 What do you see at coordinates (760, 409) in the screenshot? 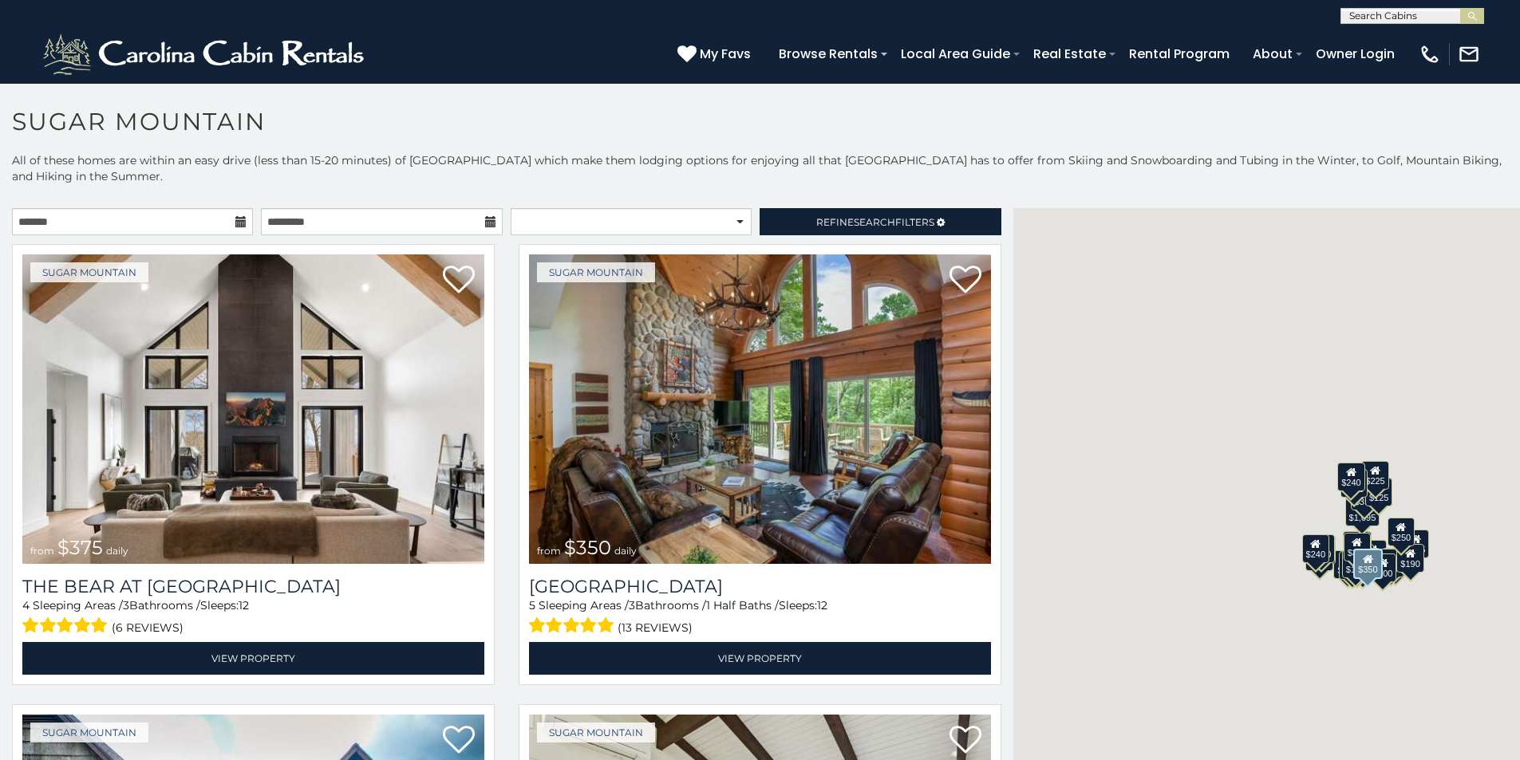
I see `a: Grouse Moor Lodge from $350 daily` at bounding box center [760, 409].